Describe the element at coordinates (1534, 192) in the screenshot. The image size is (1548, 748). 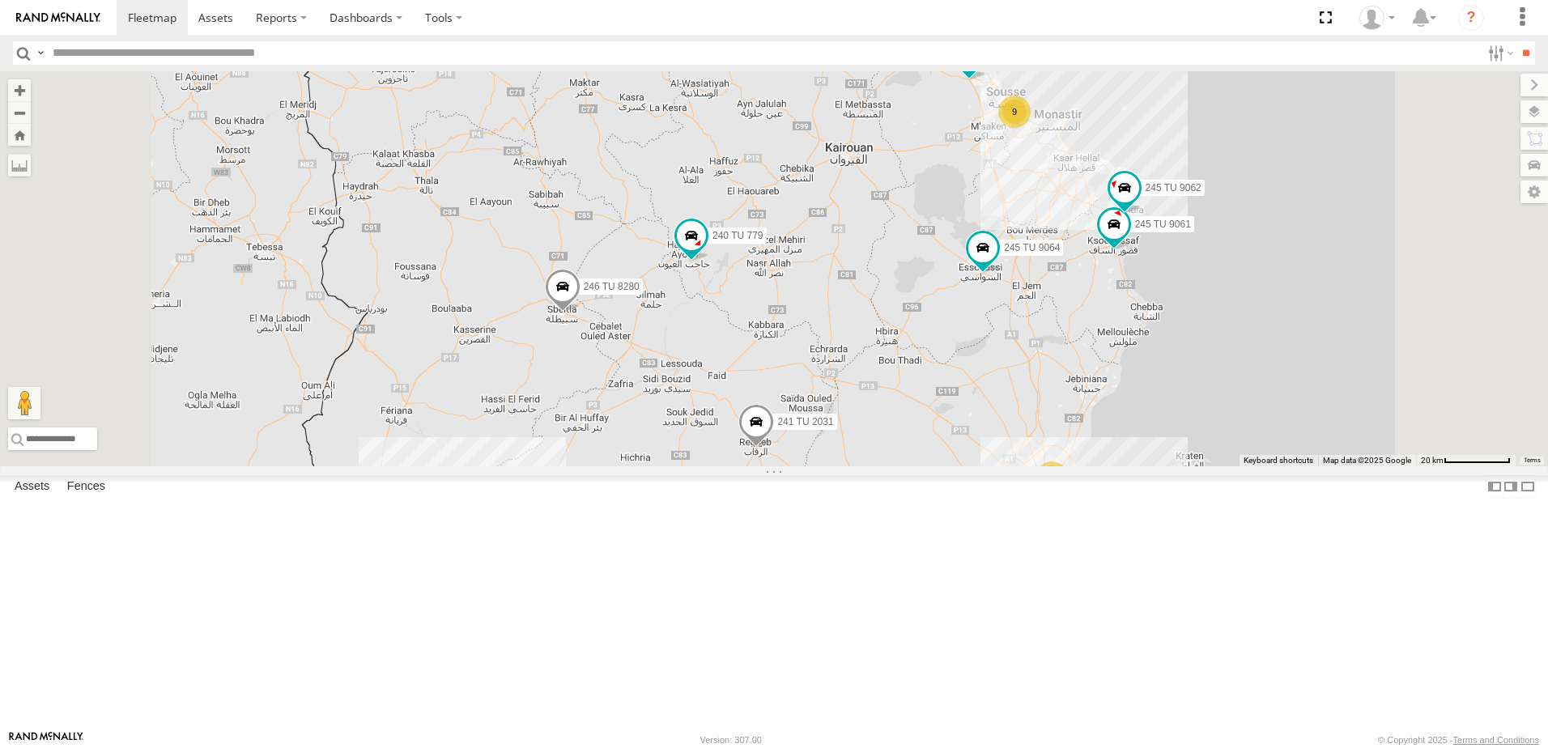
I see `label: Map Settings` at that location.